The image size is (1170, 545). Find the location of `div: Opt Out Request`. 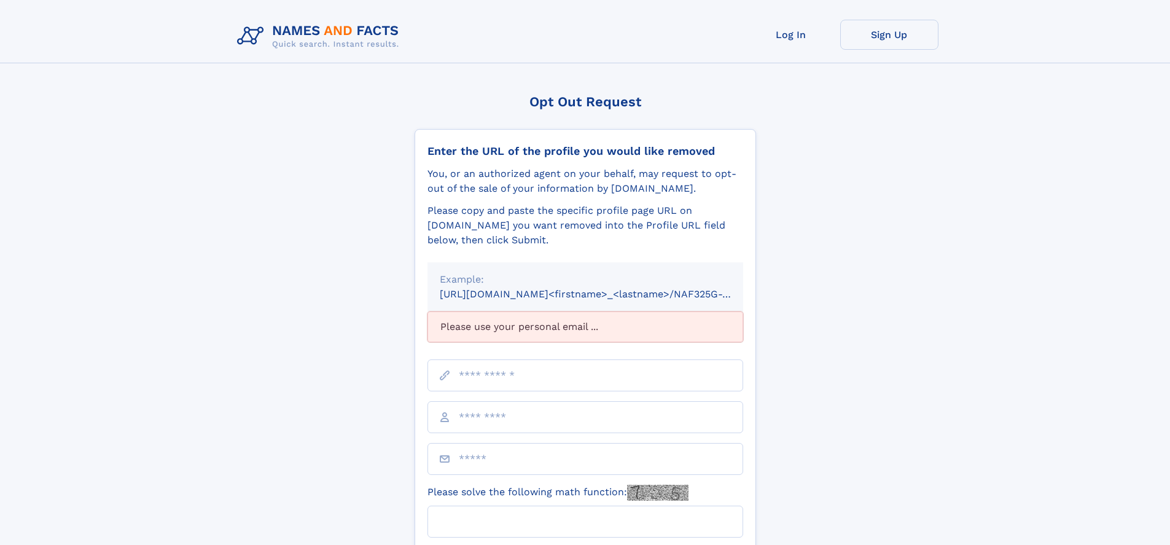

div: Opt Out Request is located at coordinates (585, 101).